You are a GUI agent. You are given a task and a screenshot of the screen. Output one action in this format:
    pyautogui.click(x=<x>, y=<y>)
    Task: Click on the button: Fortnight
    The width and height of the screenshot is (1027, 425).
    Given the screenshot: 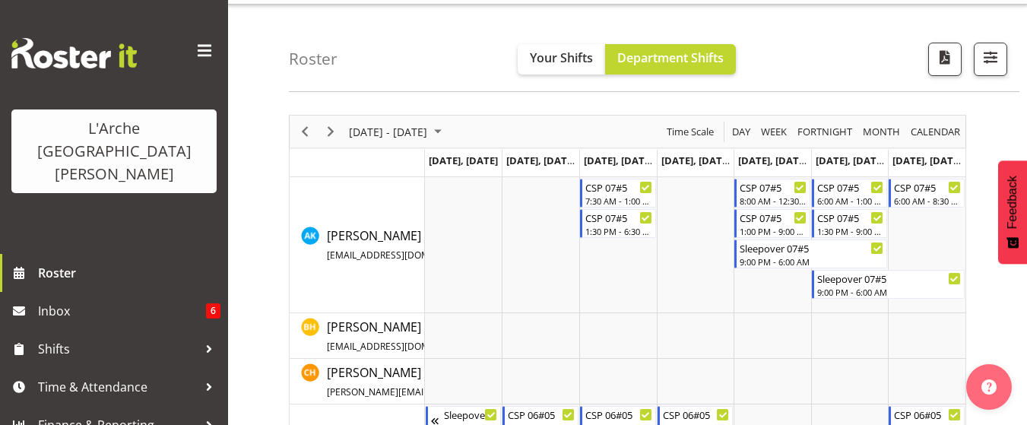 What is the action you would take?
    pyautogui.click(x=825, y=131)
    